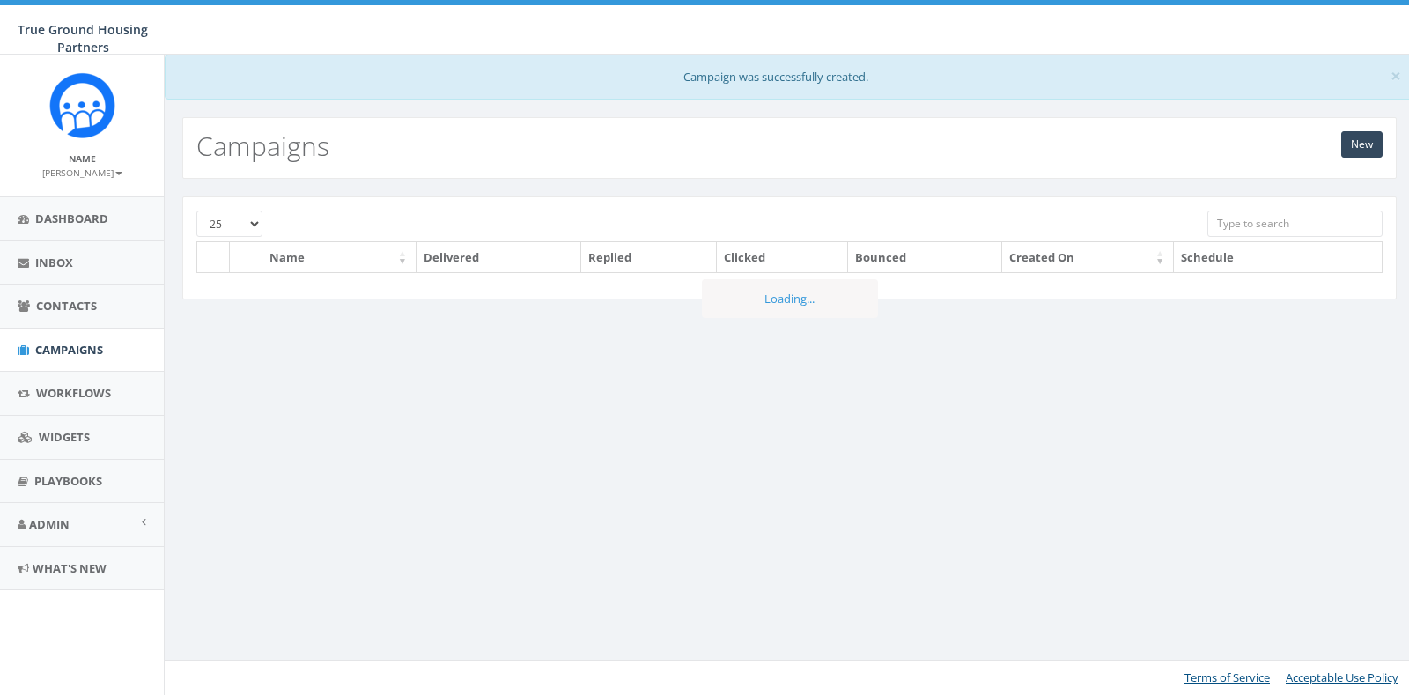 Image resolution: width=1409 pixels, height=695 pixels. I want to click on span: Inbox, so click(54, 262).